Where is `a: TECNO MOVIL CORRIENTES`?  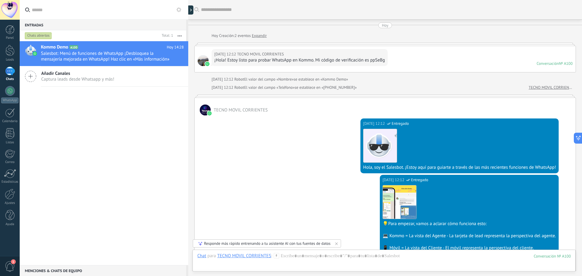 a: TECNO MOVIL CORRIENTES is located at coordinates (550, 88).